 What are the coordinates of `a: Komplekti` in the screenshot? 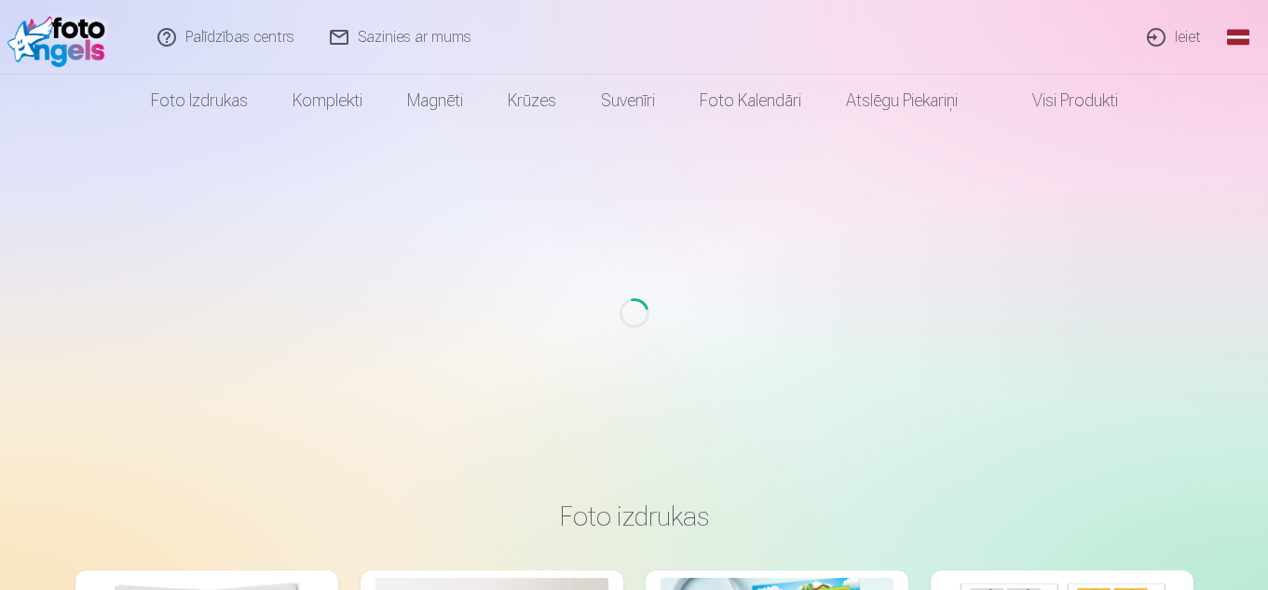 It's located at (327, 101).